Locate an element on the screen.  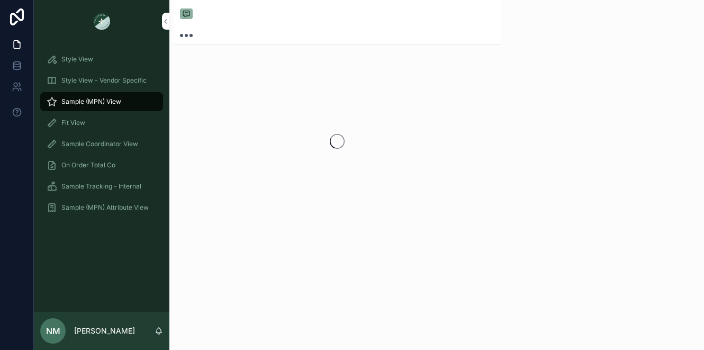
span: Sample (MPN) View is located at coordinates (91, 102).